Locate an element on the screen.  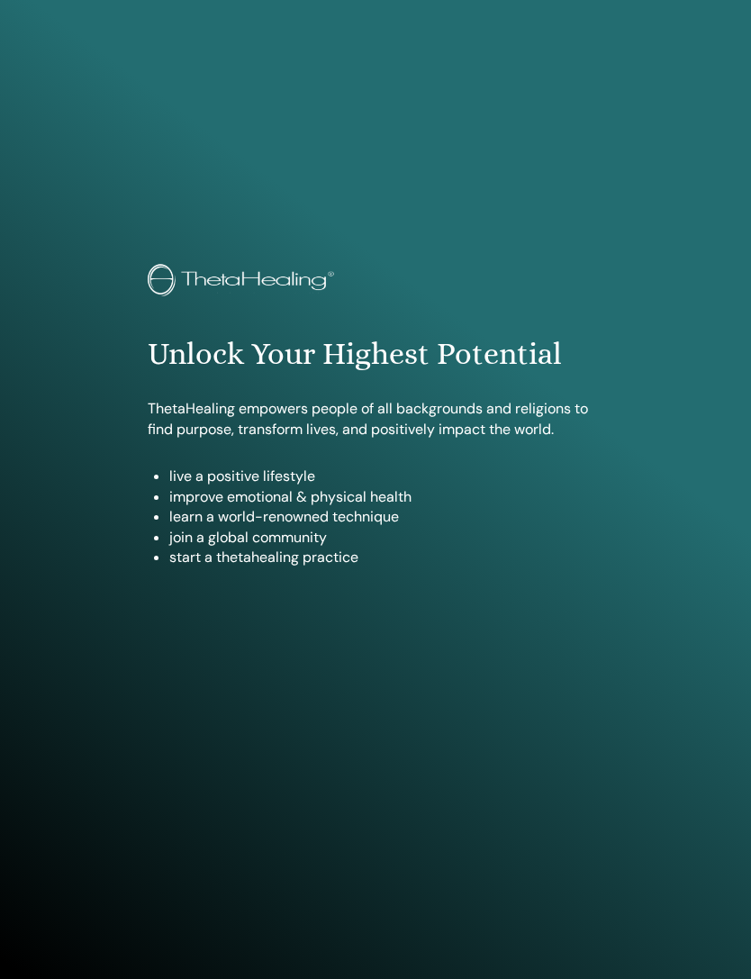
h1: Unlock Your Highest Potential is located at coordinates (376, 354).